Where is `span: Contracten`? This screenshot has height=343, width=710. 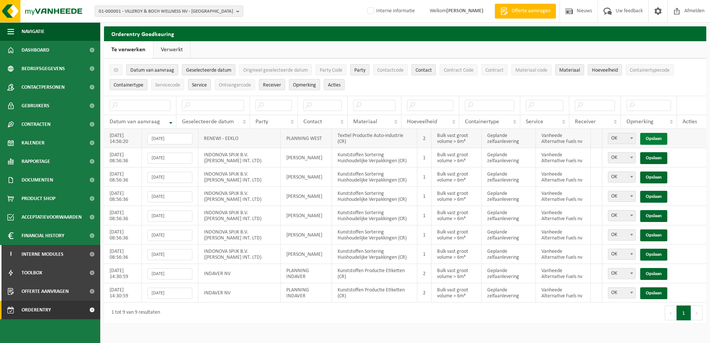
span: Contracten is located at coordinates (36, 124).